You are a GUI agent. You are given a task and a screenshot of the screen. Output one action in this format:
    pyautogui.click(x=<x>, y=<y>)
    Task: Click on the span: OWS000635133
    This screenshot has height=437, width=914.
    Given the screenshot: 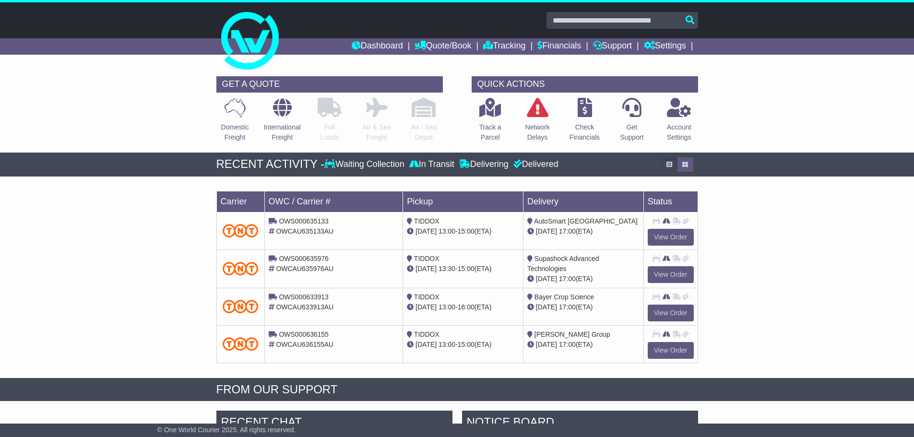 What is the action you would take?
    pyautogui.click(x=304, y=221)
    